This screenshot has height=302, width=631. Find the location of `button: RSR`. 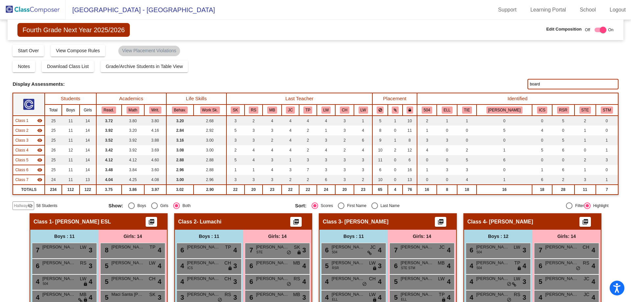

button: RSR is located at coordinates (563, 110).